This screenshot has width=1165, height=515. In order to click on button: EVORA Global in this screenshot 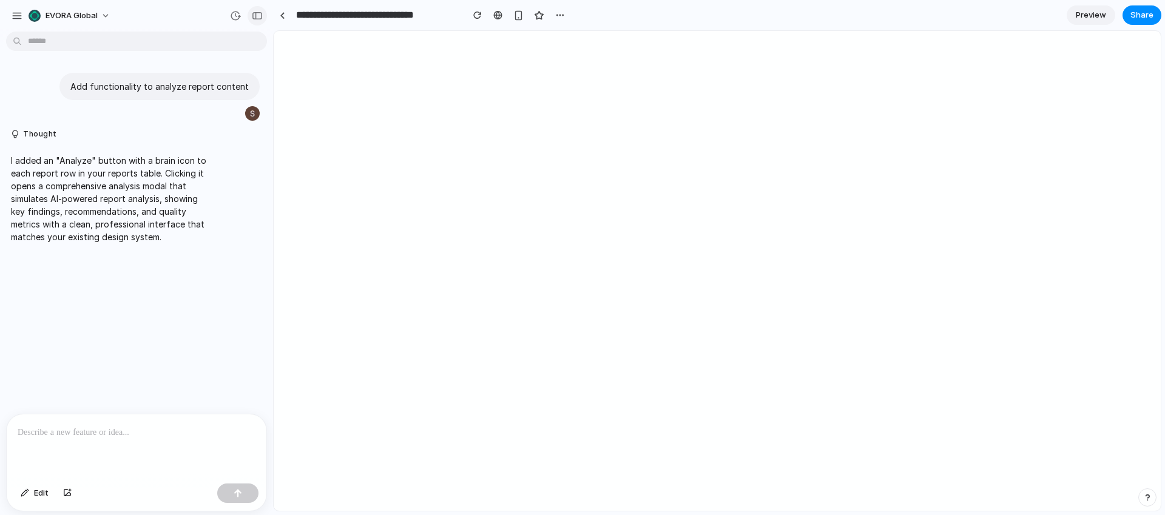, I will do `click(70, 16)`.